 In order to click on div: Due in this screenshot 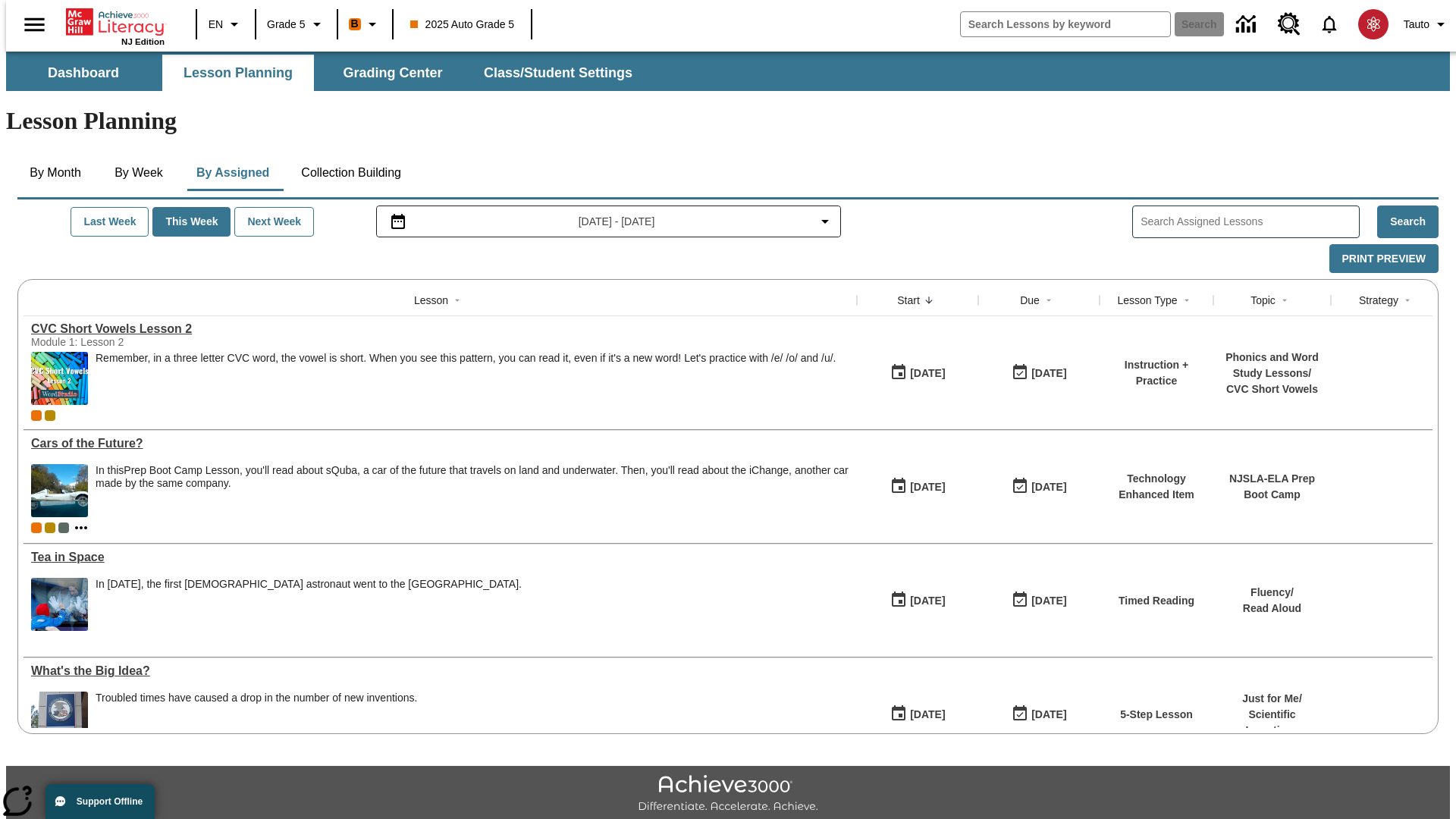, I will do `click(1030, 300)`.